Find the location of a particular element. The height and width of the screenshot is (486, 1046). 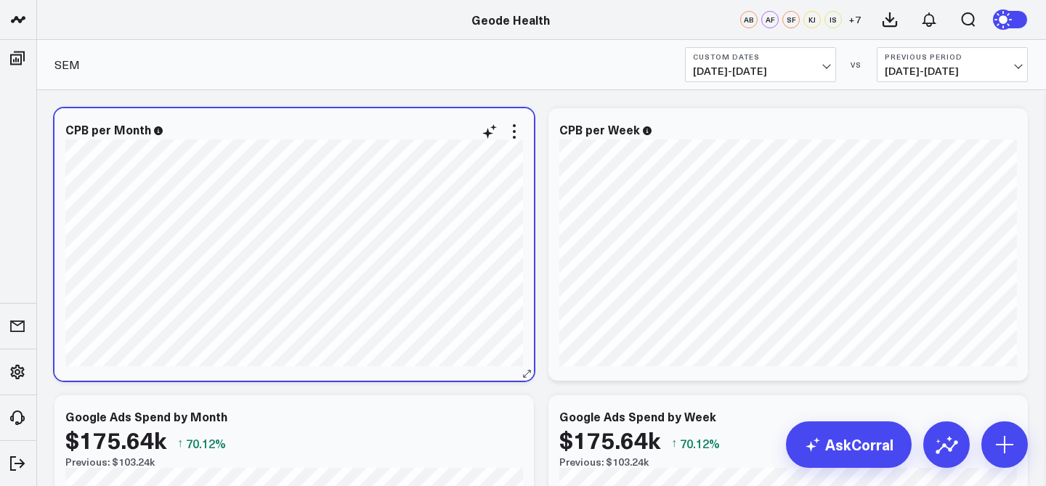

a: Log Out is located at coordinates (18, 463).